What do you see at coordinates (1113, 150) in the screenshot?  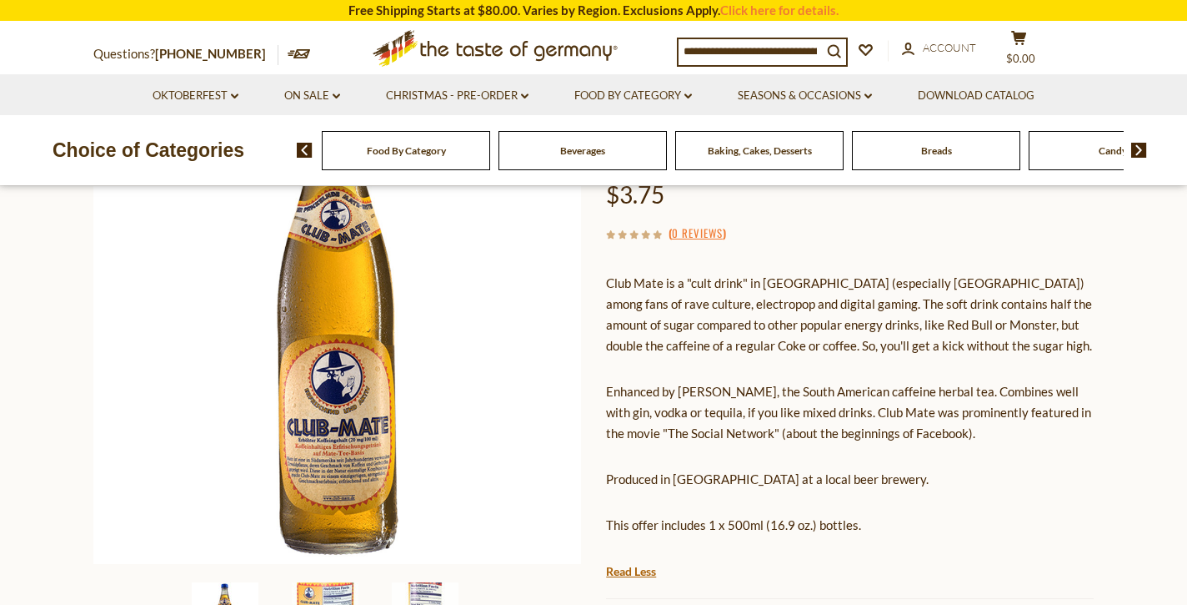 I see `span: Candy` at bounding box center [1113, 150].